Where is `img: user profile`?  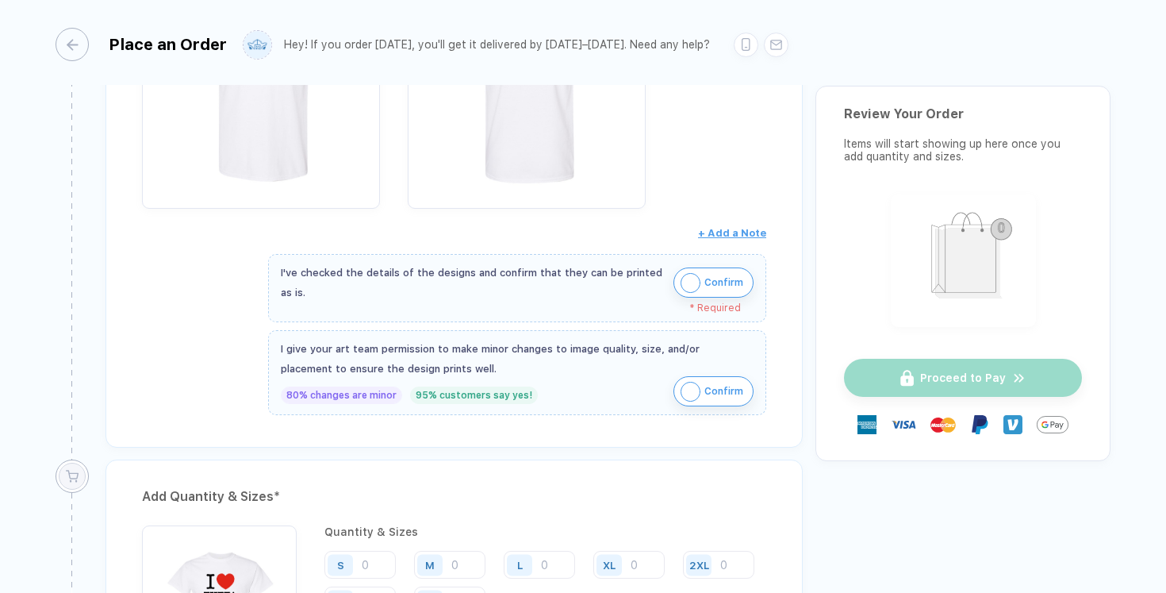
img: user profile is located at coordinates (257, 44).